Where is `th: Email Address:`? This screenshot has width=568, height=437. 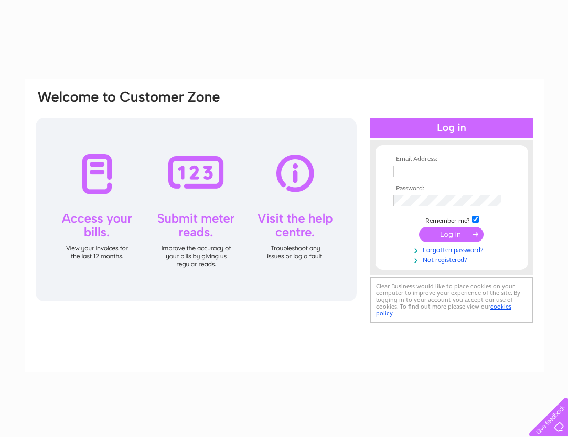 th: Email Address: is located at coordinates (451, 159).